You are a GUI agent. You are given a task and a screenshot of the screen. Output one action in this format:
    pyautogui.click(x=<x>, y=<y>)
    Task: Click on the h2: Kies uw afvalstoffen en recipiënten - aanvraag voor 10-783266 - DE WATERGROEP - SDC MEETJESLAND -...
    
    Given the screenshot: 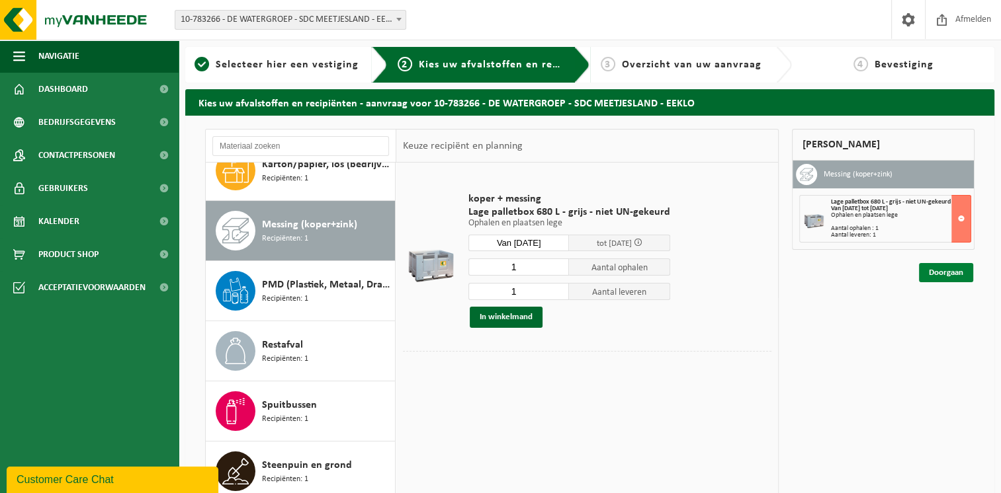 What is the action you would take?
    pyautogui.click(x=589, y=102)
    